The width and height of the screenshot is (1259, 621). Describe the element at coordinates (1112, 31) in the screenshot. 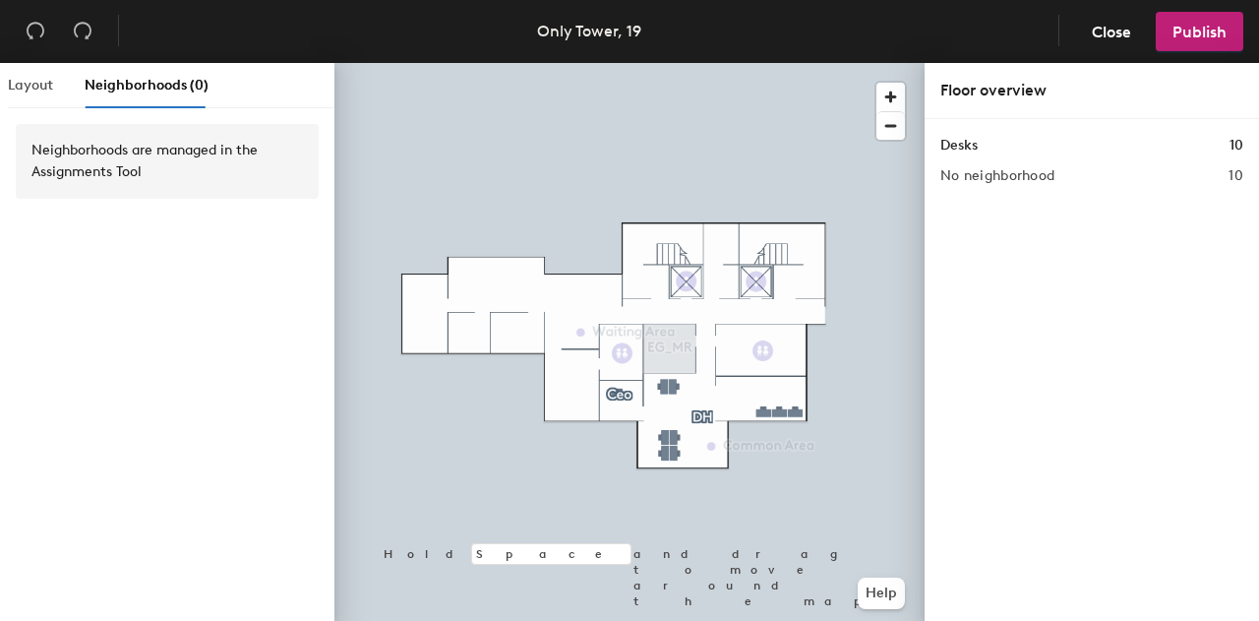

I see `button: Close` at that location.